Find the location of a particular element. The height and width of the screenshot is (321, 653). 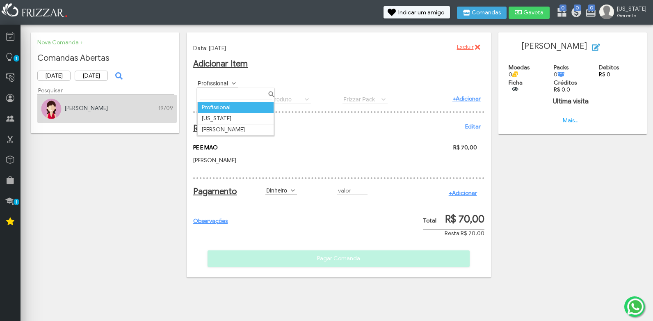

h2: Resumo da Comanda is located at coordinates (337, 128).